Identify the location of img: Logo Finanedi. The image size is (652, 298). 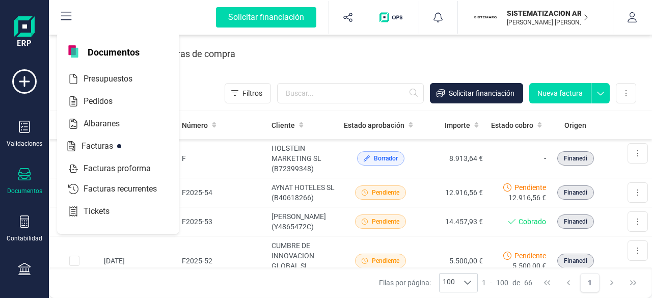
(24, 33).